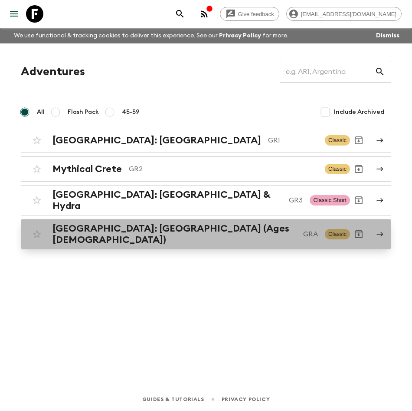  What do you see at coordinates (131, 112) in the screenshot?
I see `span: 45-59` at bounding box center [131, 112].